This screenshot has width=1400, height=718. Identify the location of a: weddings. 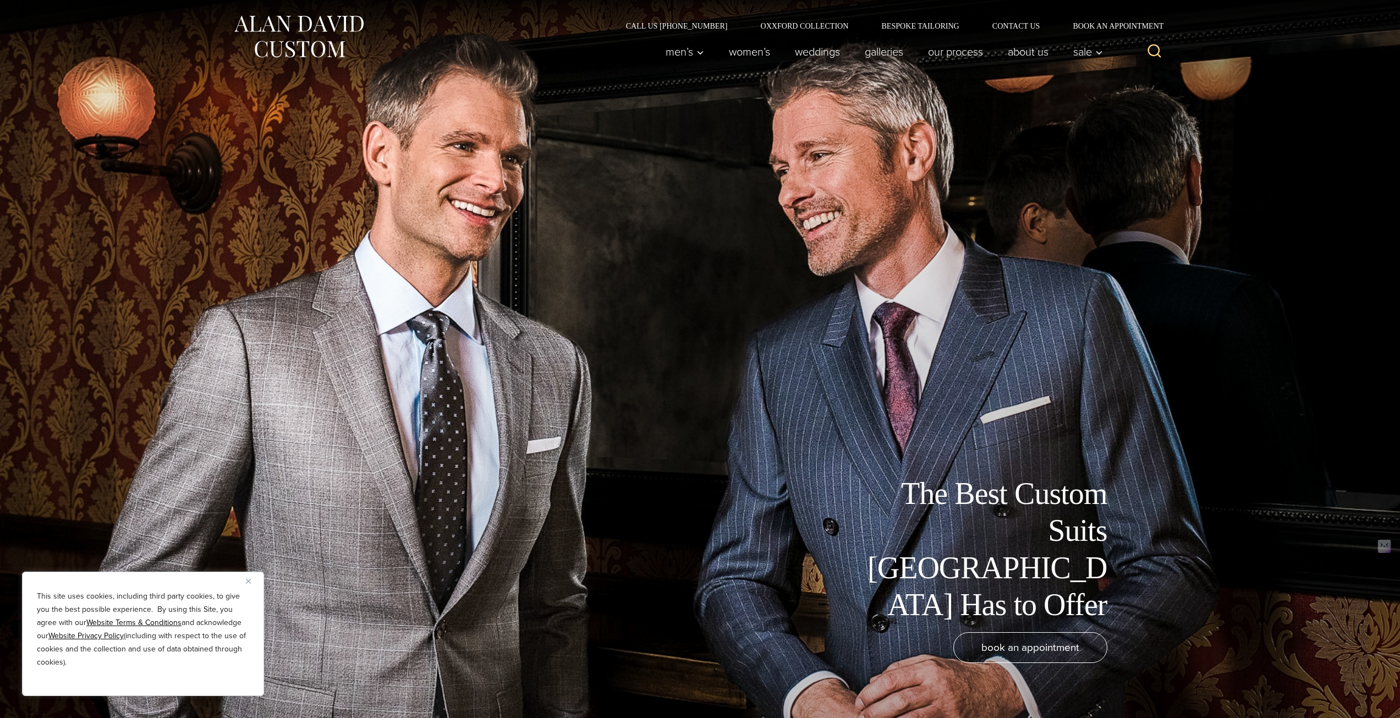
(817, 52).